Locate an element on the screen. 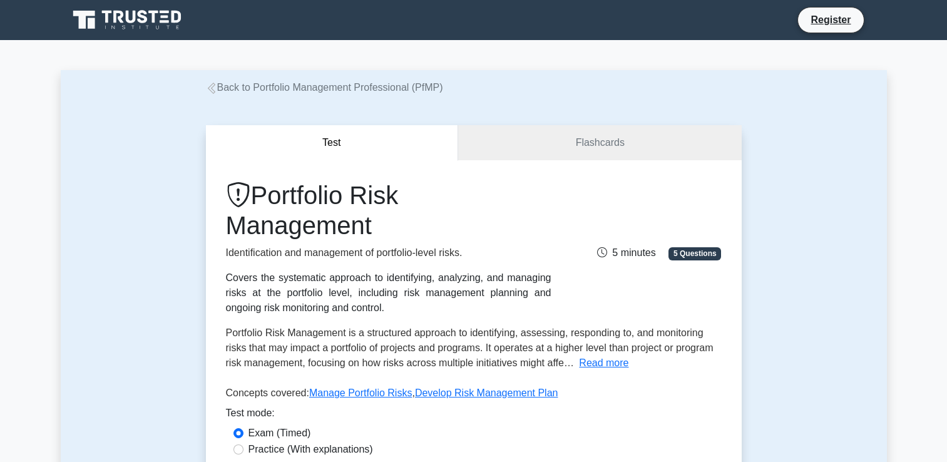 This screenshot has height=462, width=947. span: 5 minutes is located at coordinates (626, 252).